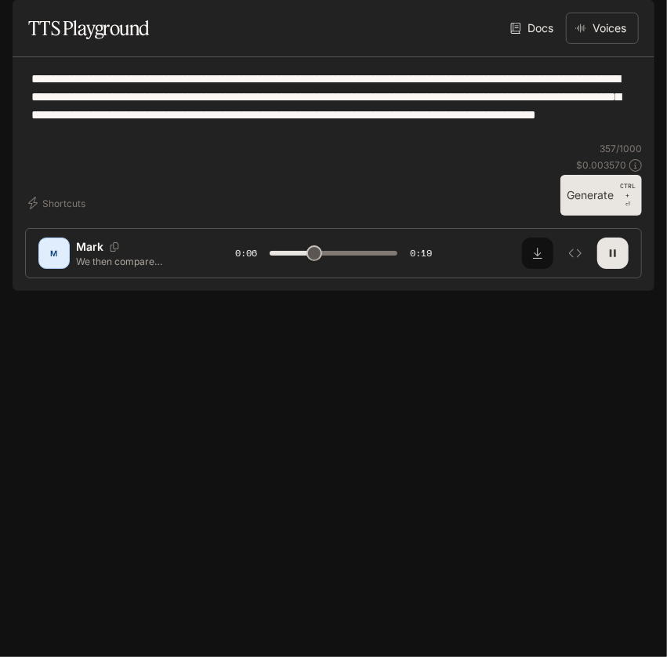  Describe the element at coordinates (538, 253) in the screenshot. I see `button: Download audio` at that location.